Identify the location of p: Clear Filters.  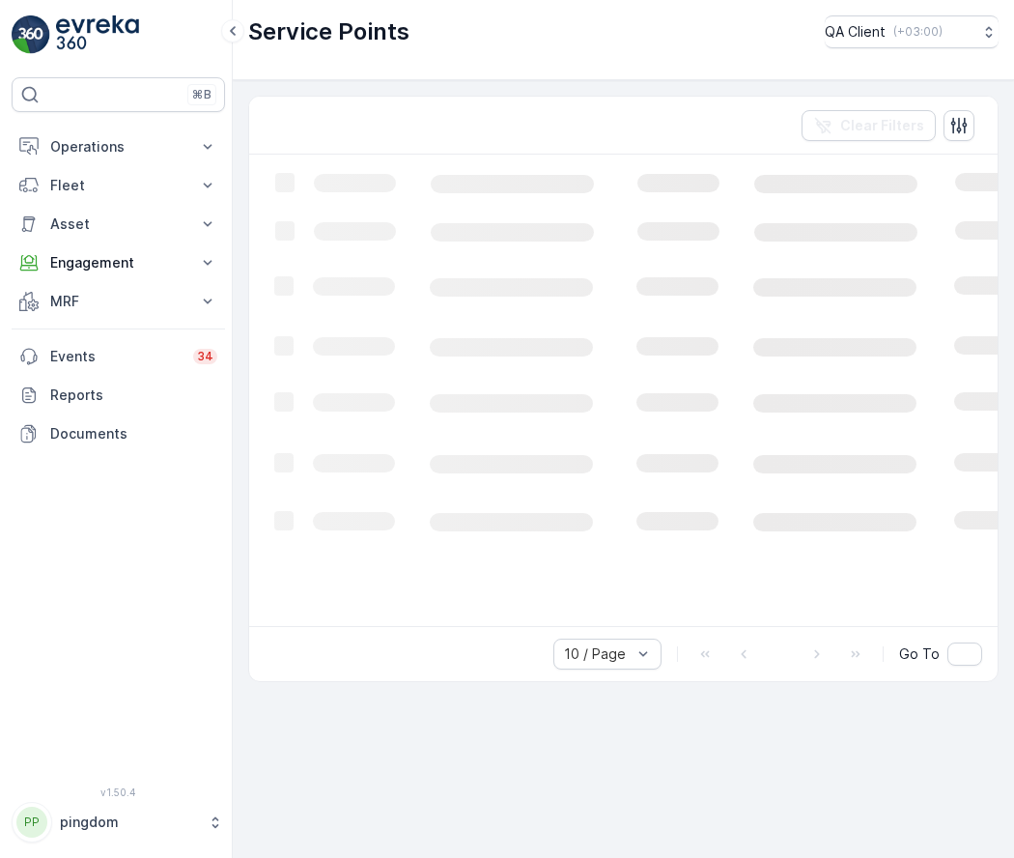
(882, 126).